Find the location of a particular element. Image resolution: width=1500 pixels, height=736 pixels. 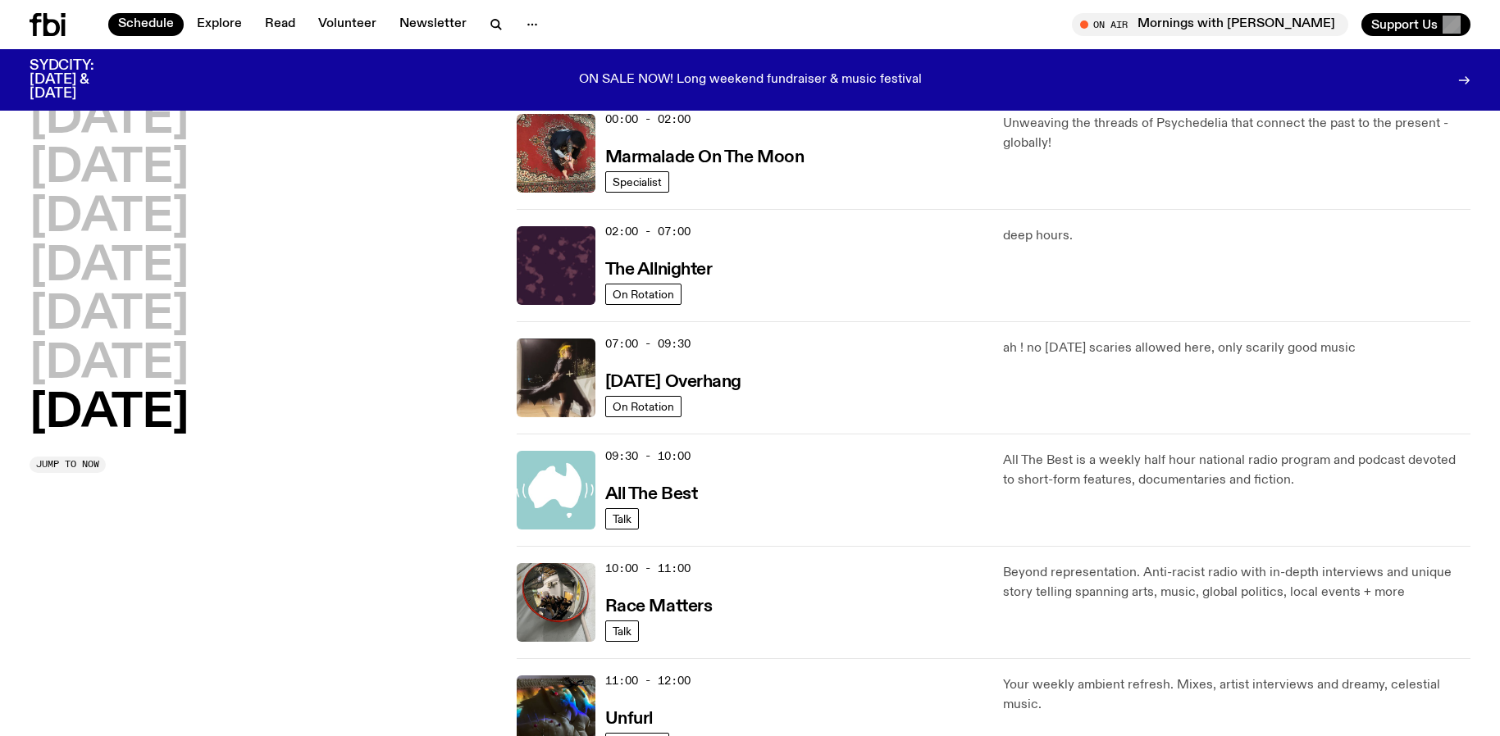

p: Beyond representation. Anti-racist radio with in-depth interviews and unique story telling spanni... is located at coordinates (1236, 583).